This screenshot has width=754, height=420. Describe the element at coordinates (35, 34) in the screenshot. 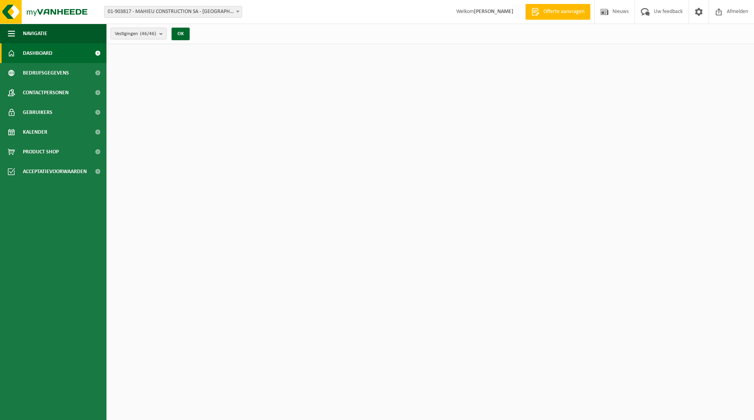

I see `span: Navigatie` at that location.